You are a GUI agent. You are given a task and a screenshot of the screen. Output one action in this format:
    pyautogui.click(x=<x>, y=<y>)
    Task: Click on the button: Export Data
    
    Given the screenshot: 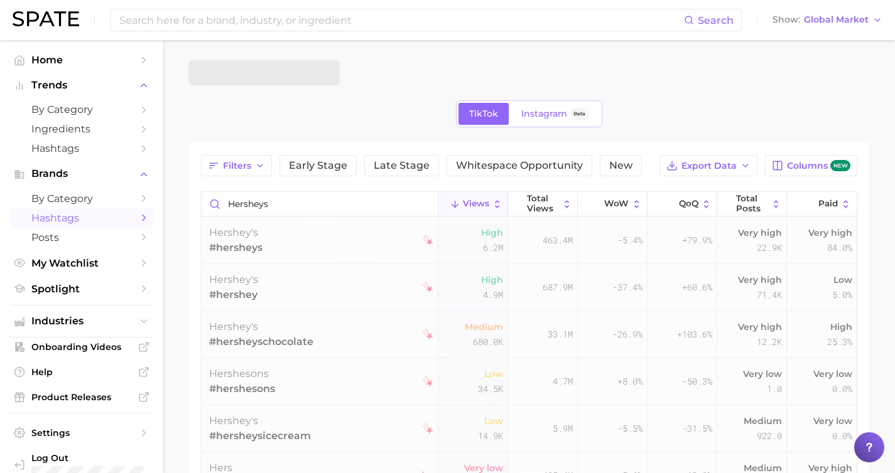 What is the action you would take?
    pyautogui.click(x=708, y=166)
    